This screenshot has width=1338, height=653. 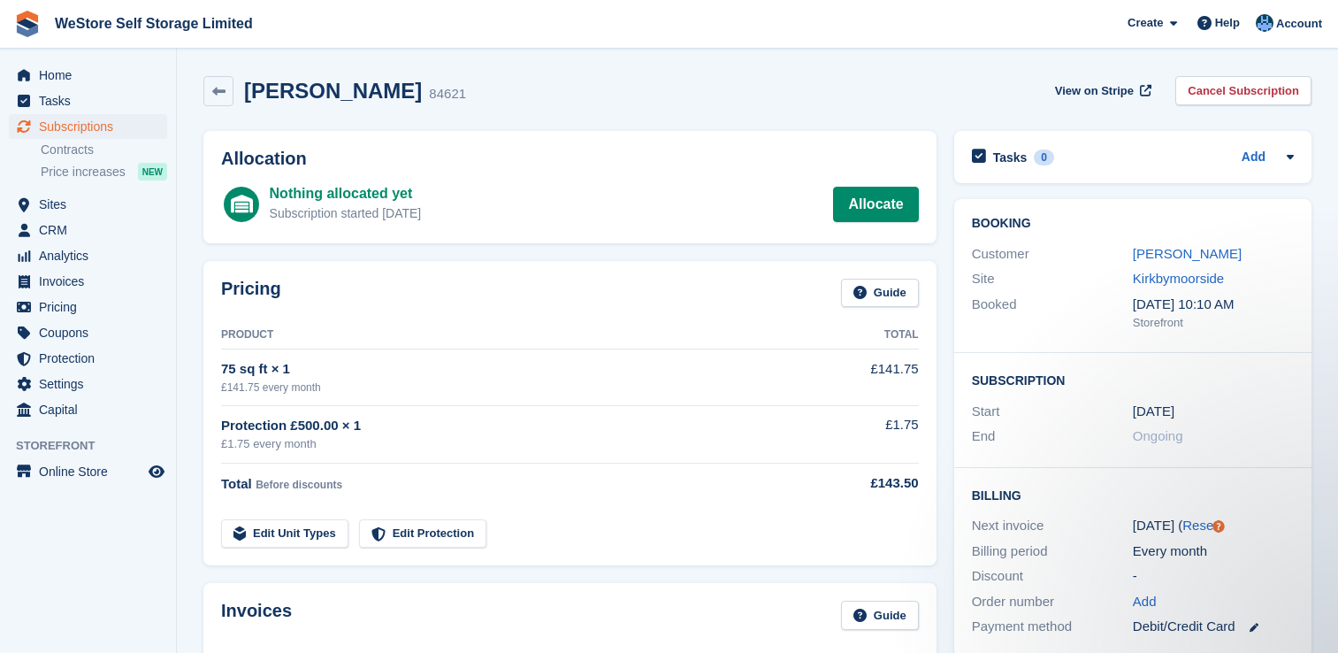 I want to click on span: Protection, so click(x=92, y=358).